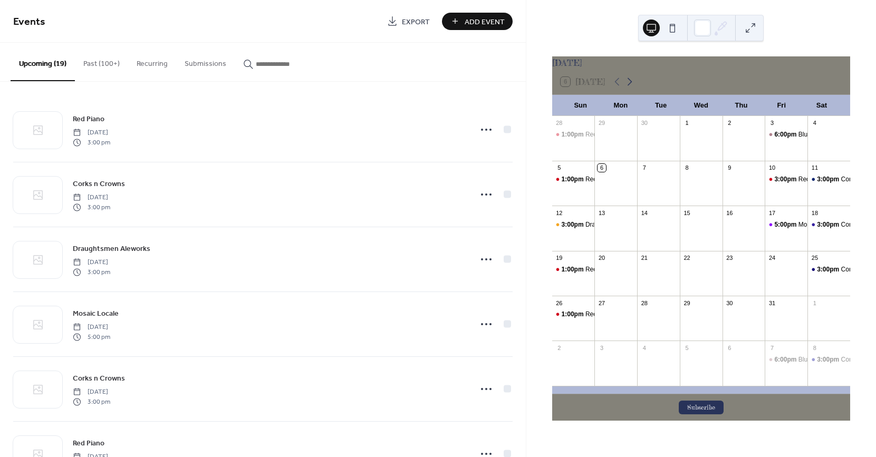 Image resolution: width=876 pixels, height=457 pixels. I want to click on div: Wed, so click(701, 106).